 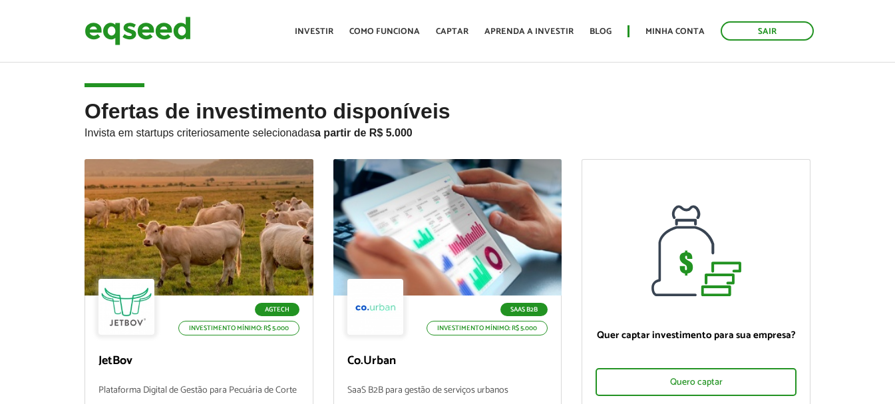 What do you see at coordinates (674, 31) in the screenshot?
I see `a: Minha conta` at bounding box center [674, 31].